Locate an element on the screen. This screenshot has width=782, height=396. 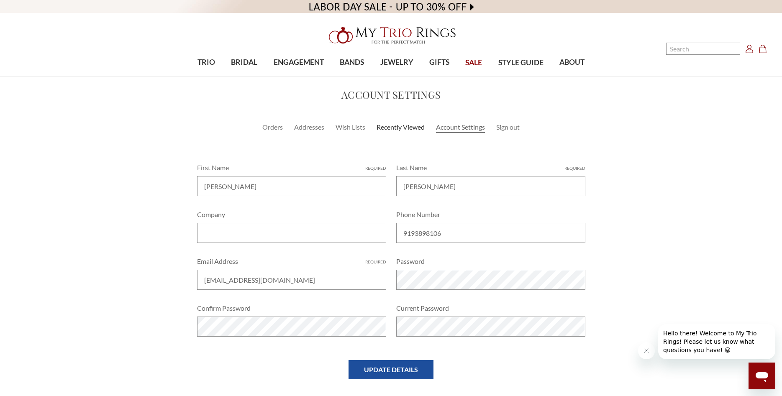
a: BANDS is located at coordinates (352, 62).